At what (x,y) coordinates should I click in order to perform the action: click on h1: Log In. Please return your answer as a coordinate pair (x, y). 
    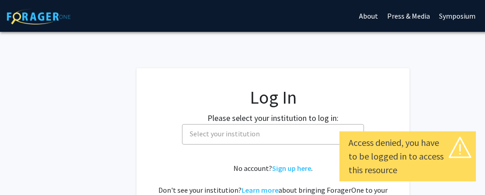
    Looking at the image, I should click on (273, 97).